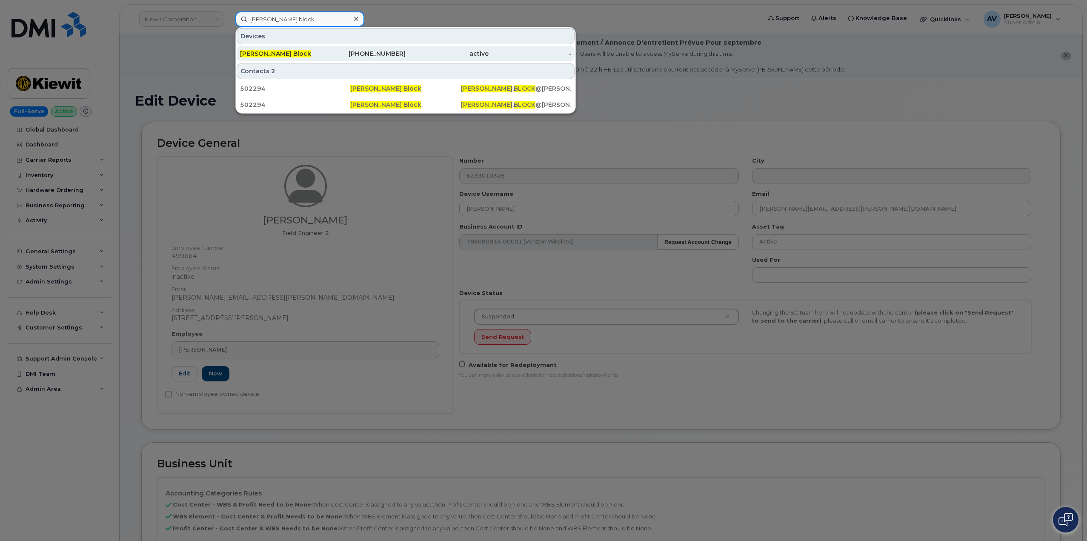  I want to click on div: Contacts, so click(406, 71).